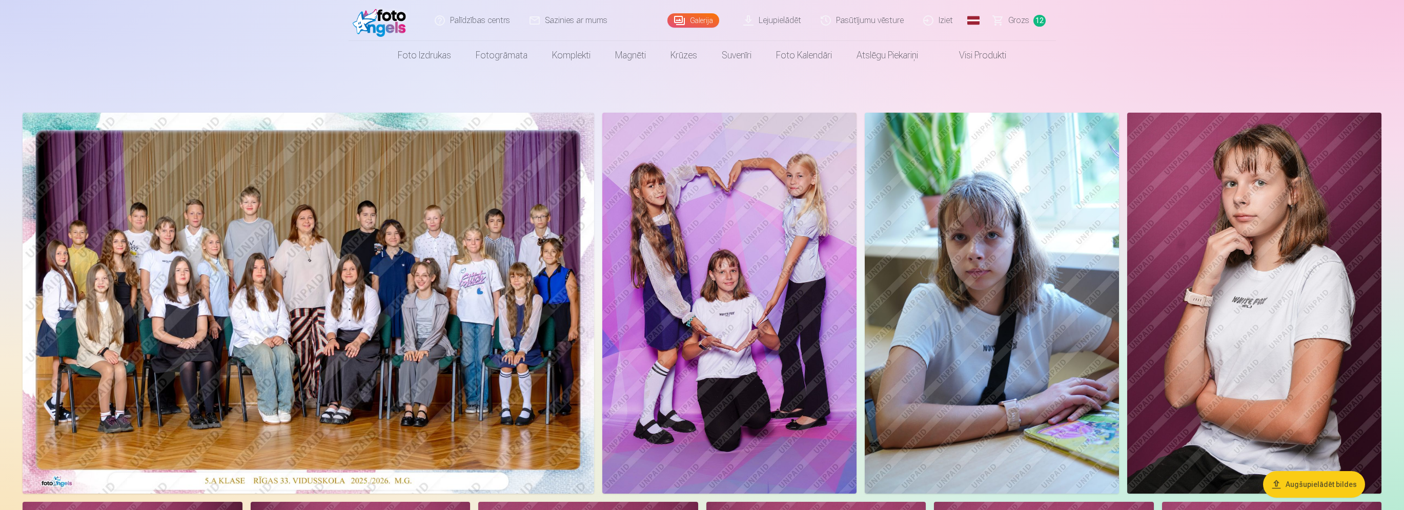 This screenshot has height=510, width=1404. Describe the element at coordinates (693, 20) in the screenshot. I see `a: Galerija` at that location.